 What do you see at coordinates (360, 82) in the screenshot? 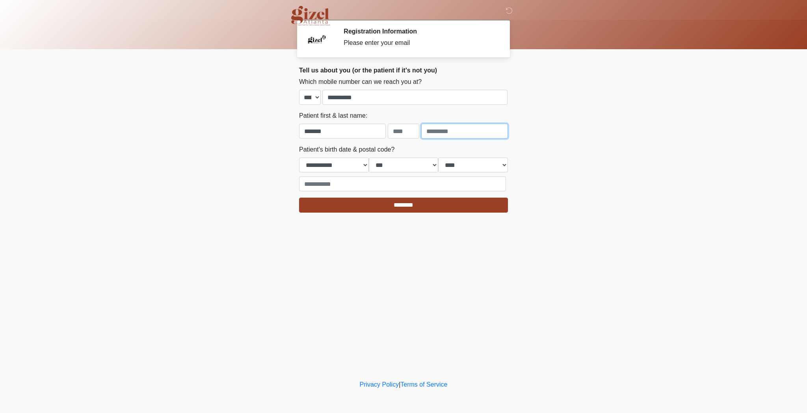
I see `label: Which mobile number can we reach you at?` at bounding box center [360, 82].